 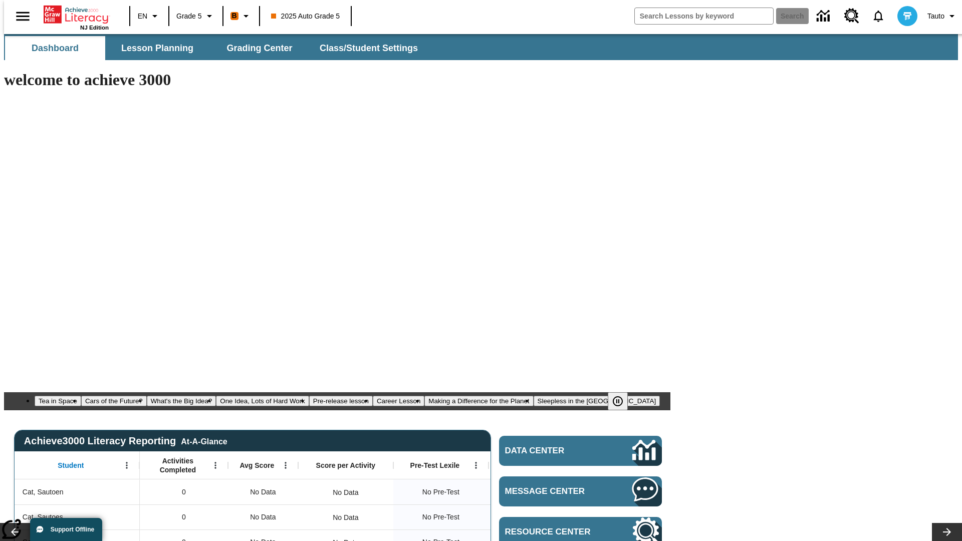 What do you see at coordinates (878, 16) in the screenshot?
I see `a: Notifications` at bounding box center [878, 16].